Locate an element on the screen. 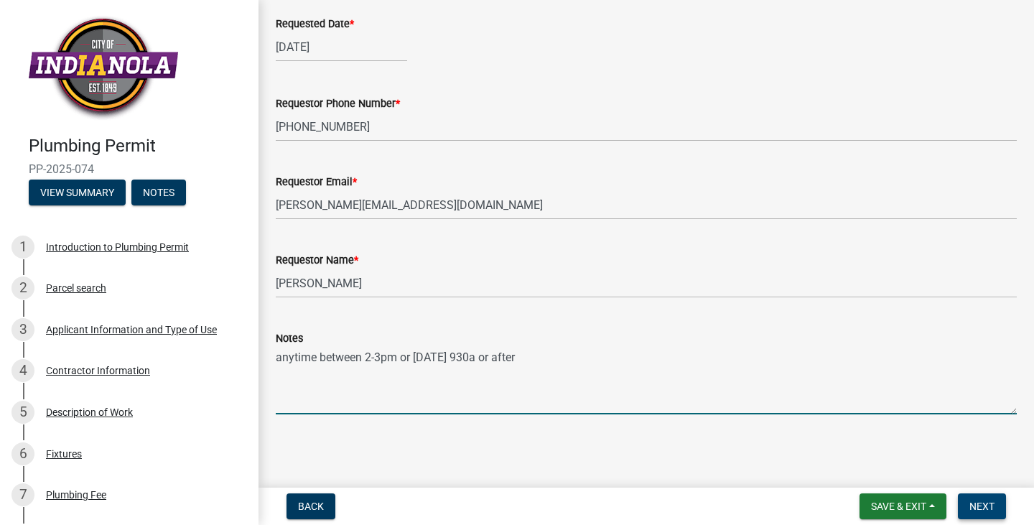 Image resolution: width=1034 pixels, height=525 pixels. div: 2 is located at coordinates (23, 288).